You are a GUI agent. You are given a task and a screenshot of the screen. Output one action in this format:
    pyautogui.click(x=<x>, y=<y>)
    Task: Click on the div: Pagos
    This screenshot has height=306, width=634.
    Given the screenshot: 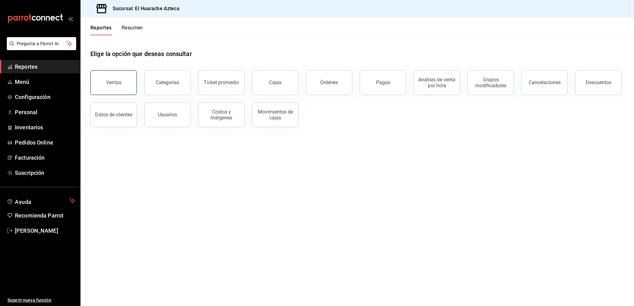 What is the action you would take?
    pyautogui.click(x=383, y=82)
    